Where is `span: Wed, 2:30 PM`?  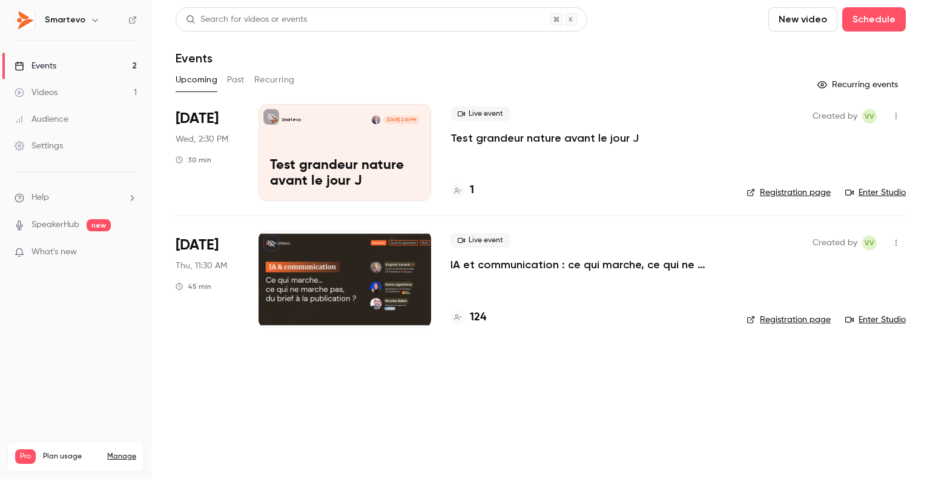
span: Wed, 2:30 PM is located at coordinates (202, 139).